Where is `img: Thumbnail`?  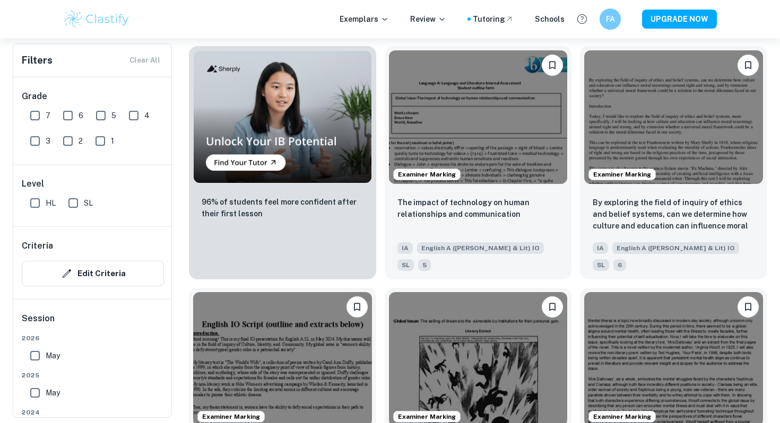
img: Thumbnail is located at coordinates (282, 117).